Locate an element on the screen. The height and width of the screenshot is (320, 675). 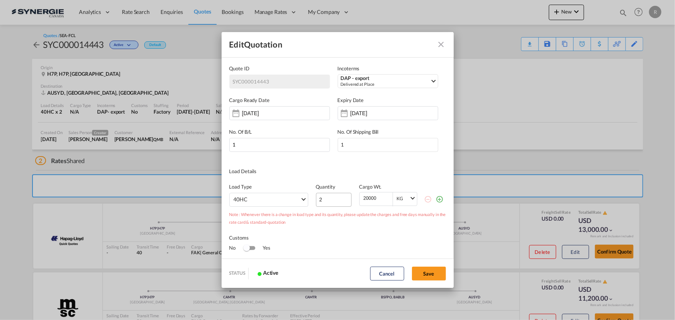
md-dialog: Quote IDIncotermsSelect Incoterms ... is located at coordinates (337, 160).